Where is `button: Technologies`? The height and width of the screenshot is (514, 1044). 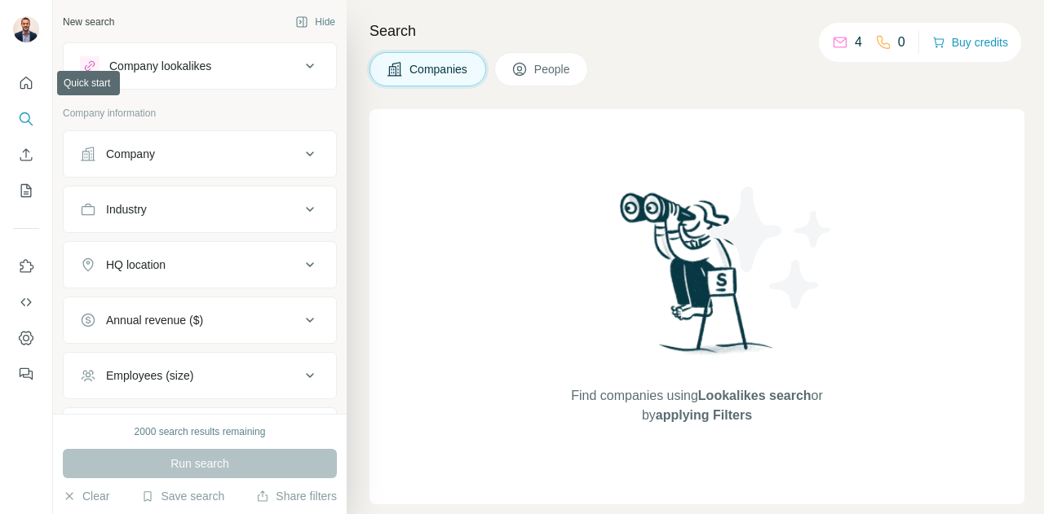 button: Technologies is located at coordinates (200, 431).